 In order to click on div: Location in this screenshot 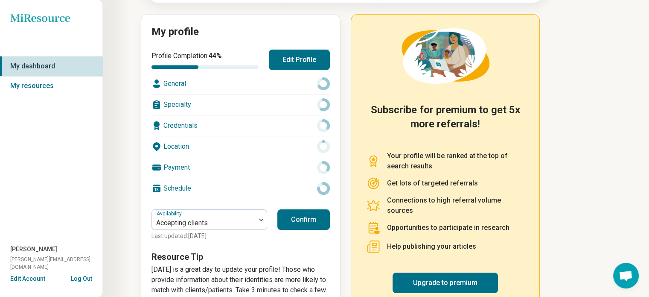, I will do `click(241, 146)`.